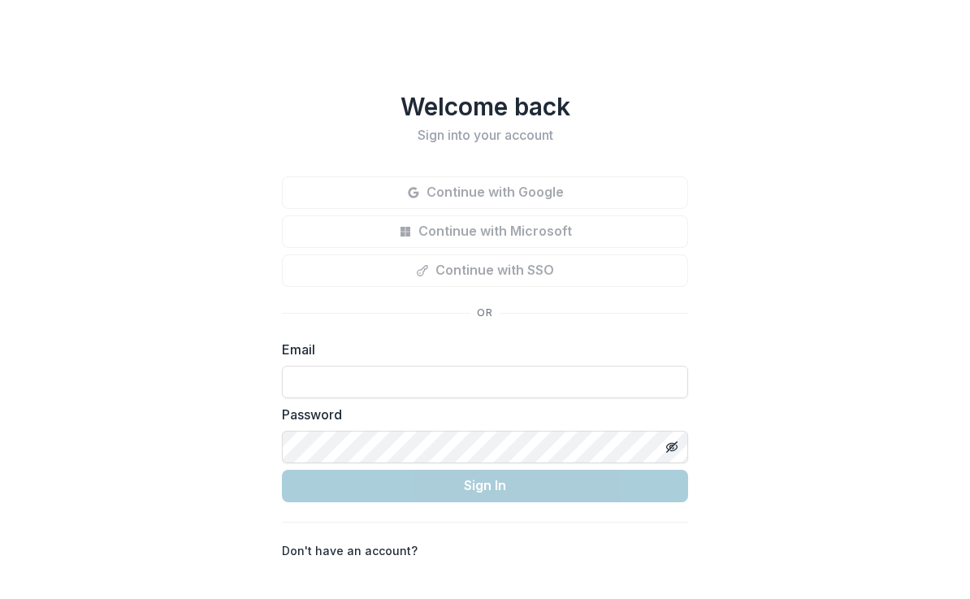 This screenshot has height=599, width=970. I want to click on button: Continue with Microsoft, so click(485, 232).